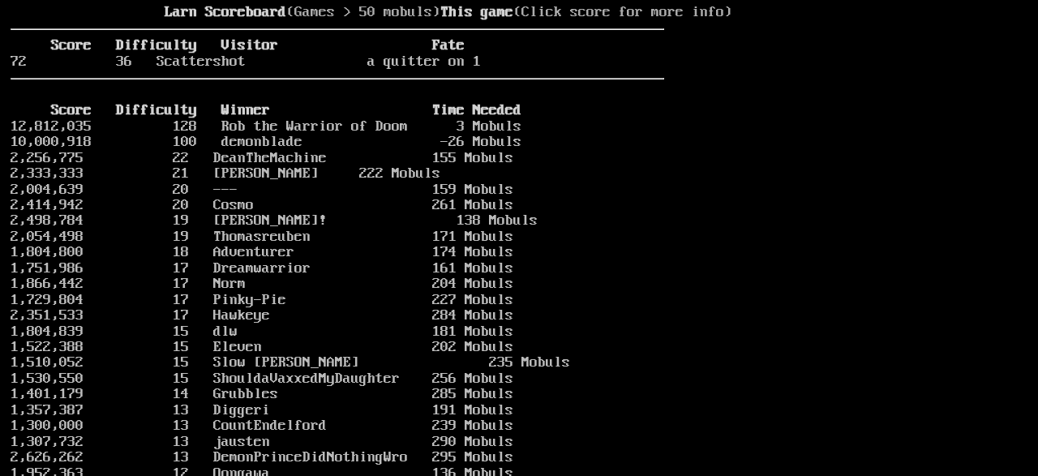  What do you see at coordinates (266, 142) in the screenshot?
I see `a: 10,000,918 100 demonblade -26 Mobuls` at bounding box center [266, 142].